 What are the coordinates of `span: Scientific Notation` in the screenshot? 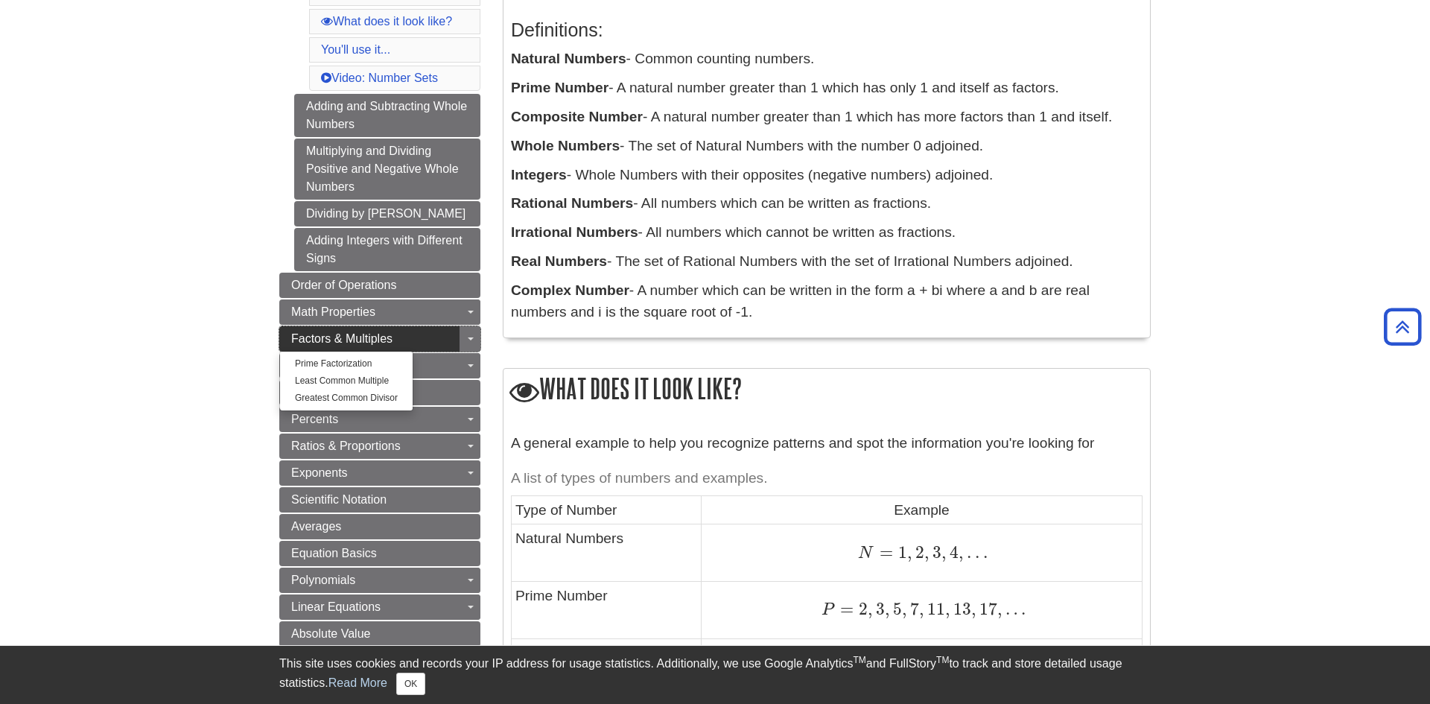 It's located at (339, 499).